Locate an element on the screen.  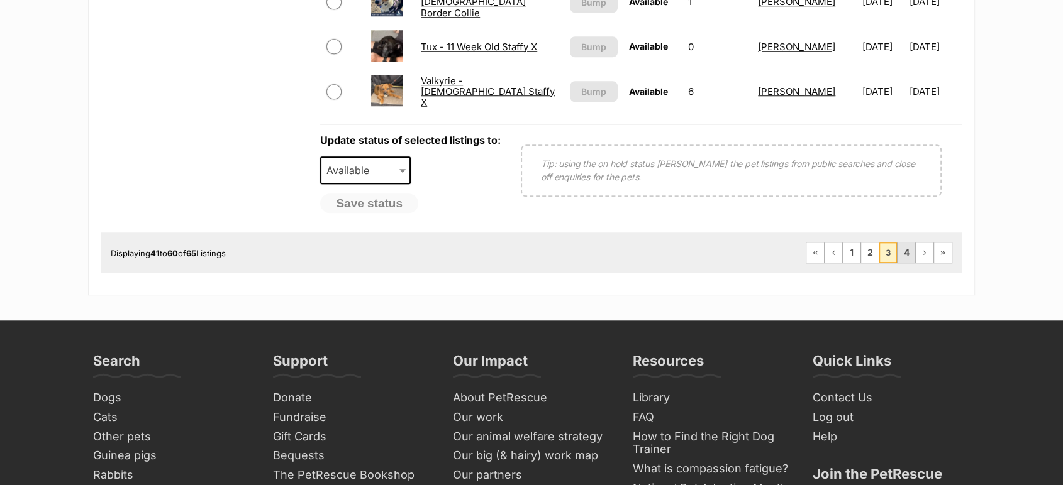
h3: Our Impact is located at coordinates (490, 365).